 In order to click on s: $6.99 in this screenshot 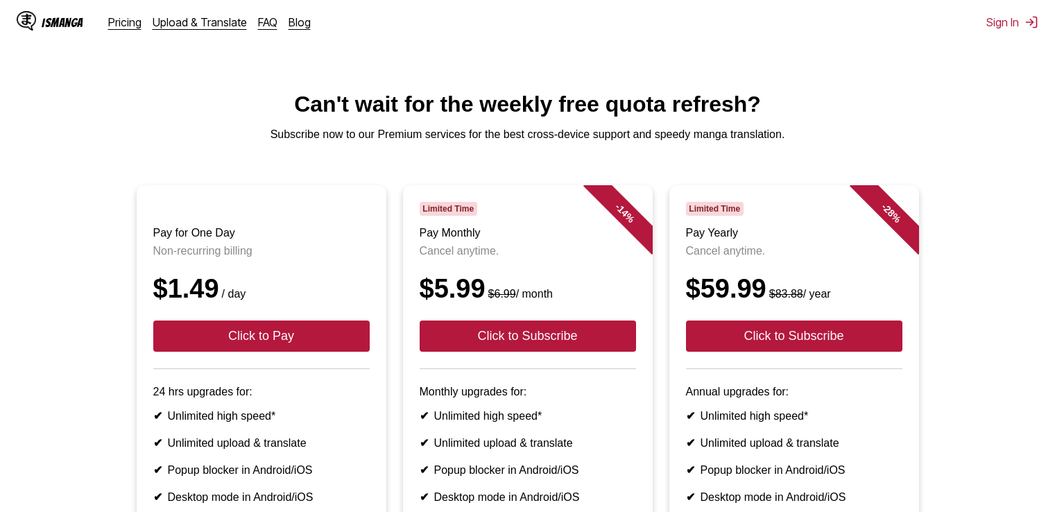, I will do `click(502, 293)`.